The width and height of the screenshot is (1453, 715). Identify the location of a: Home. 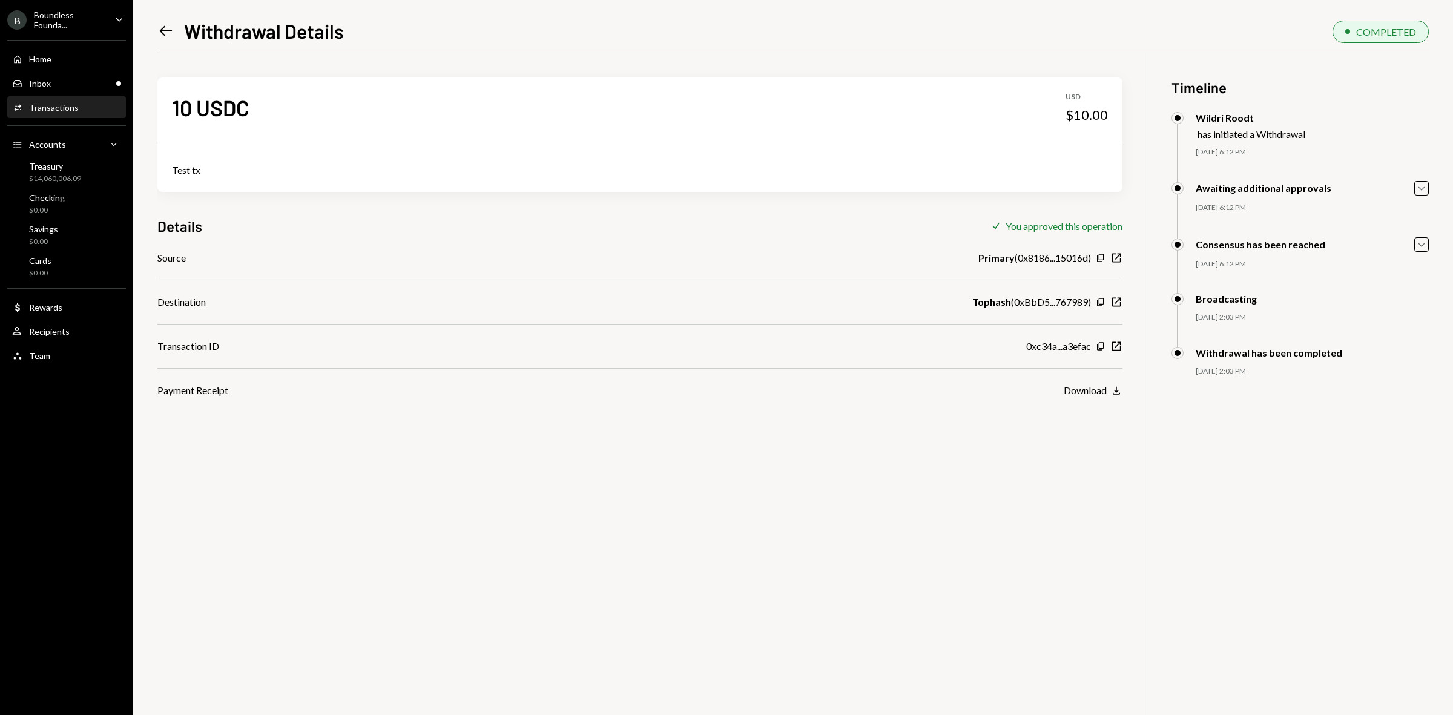
(67, 59).